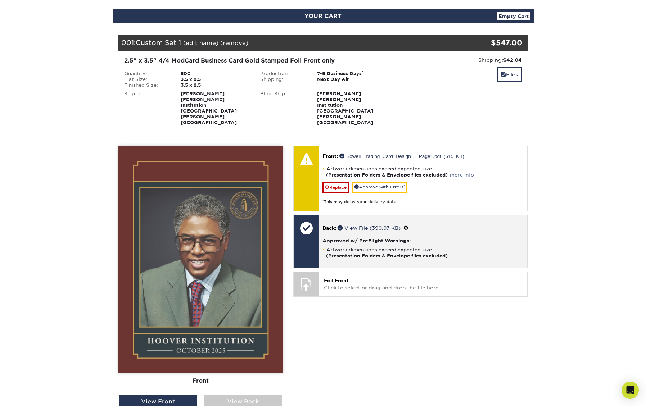 This screenshot has height=406, width=646. Describe the element at coordinates (215, 74) in the screenshot. I see `div: 500` at that location.